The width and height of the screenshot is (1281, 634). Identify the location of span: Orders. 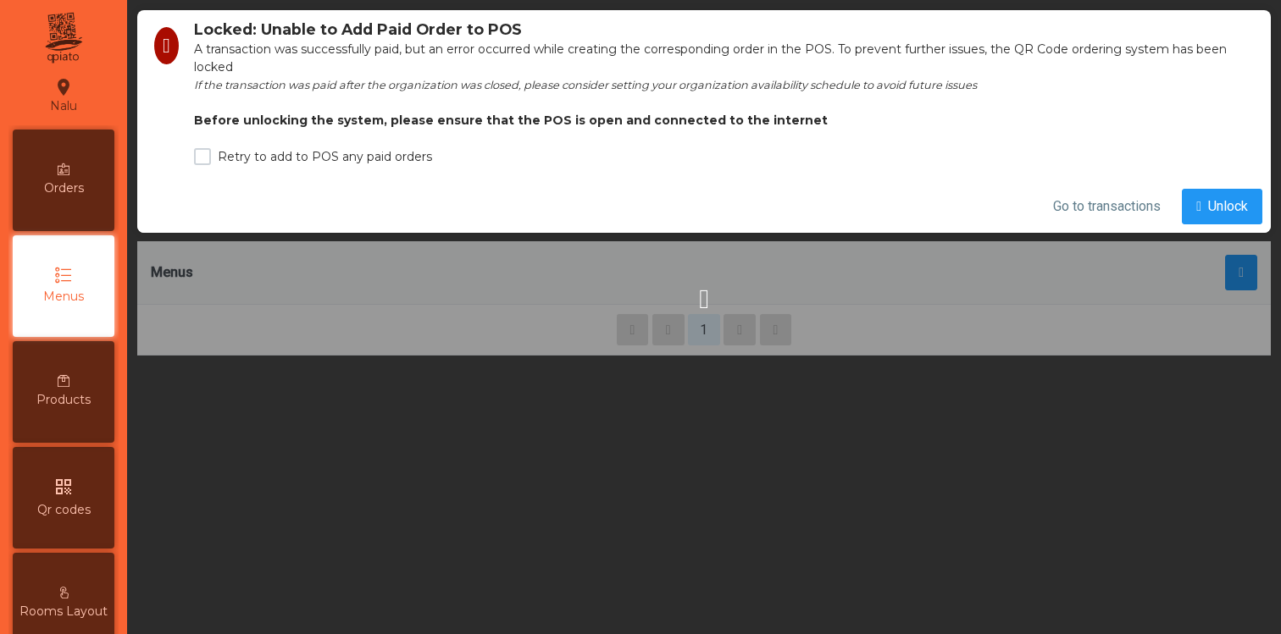
(64, 188).